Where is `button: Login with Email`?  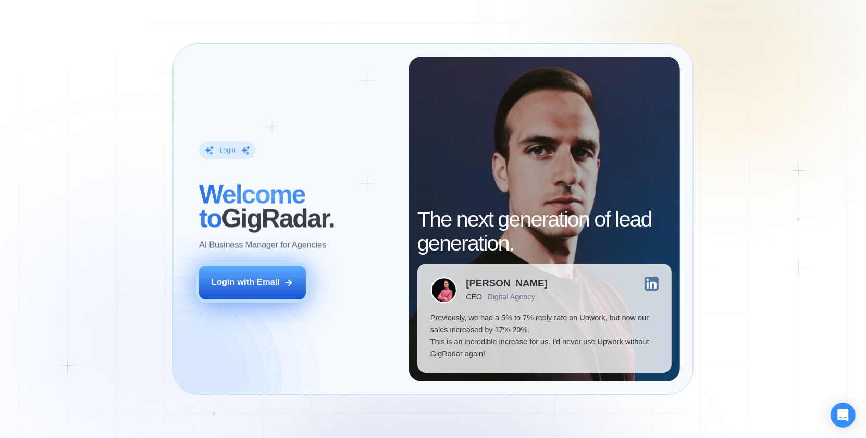
button: Login with Email is located at coordinates (253, 282).